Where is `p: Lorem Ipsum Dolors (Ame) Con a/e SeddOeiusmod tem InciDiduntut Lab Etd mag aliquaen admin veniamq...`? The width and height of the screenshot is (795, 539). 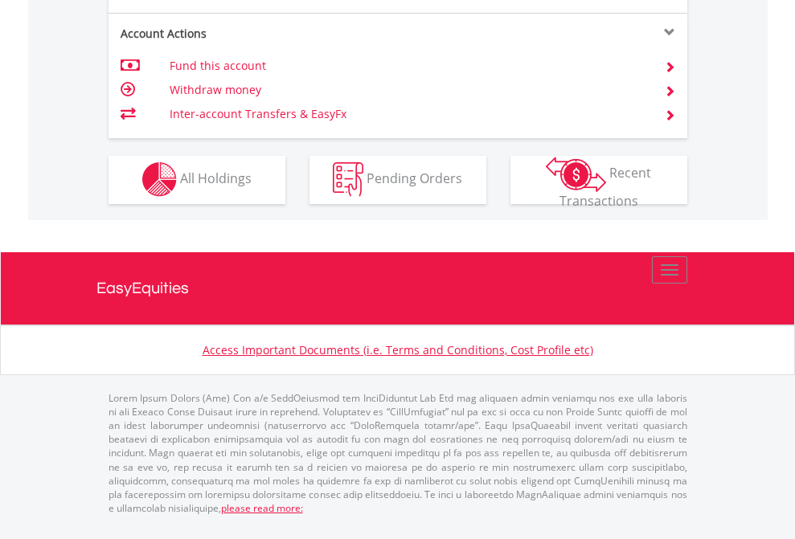 p: Lorem Ipsum Dolors (Ame) Con a/e SeddOeiusmod tem InciDiduntut Lab Etd mag aliquaen admin veniamq... is located at coordinates (398, 453).